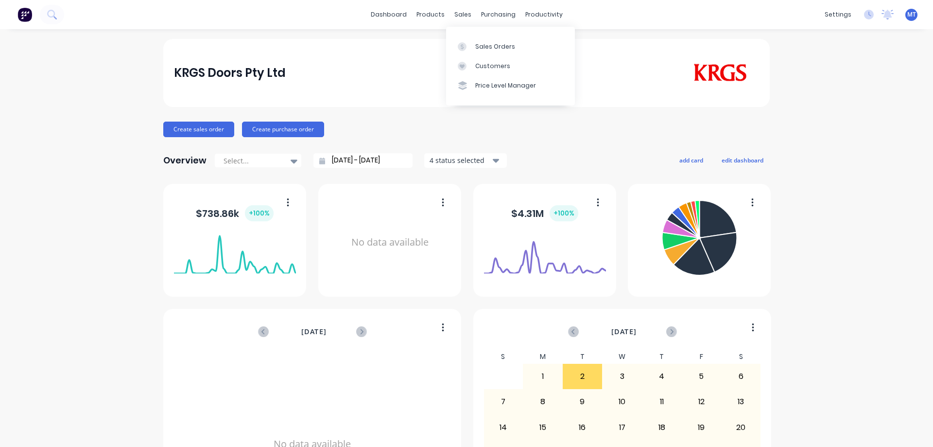  Describe the element at coordinates (622, 356) in the screenshot. I see `div: W` at that location.